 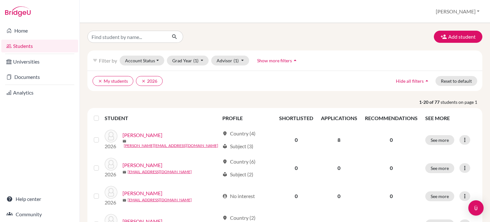 I want to click on button: clear2026, so click(x=149, y=81).